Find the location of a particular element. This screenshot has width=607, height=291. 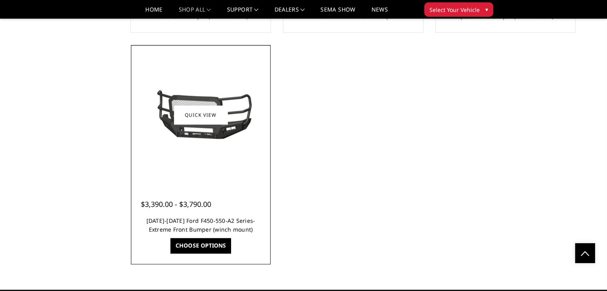

a: Quick view is located at coordinates (201, 115).